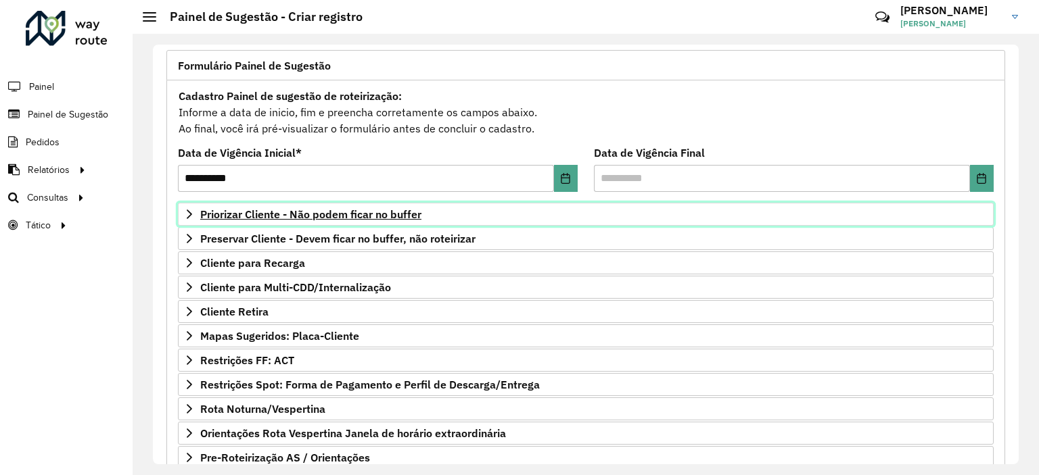 This screenshot has height=475, width=1039. Describe the element at coordinates (586, 263) in the screenshot. I see `a: Cliente para Recarga` at that location.